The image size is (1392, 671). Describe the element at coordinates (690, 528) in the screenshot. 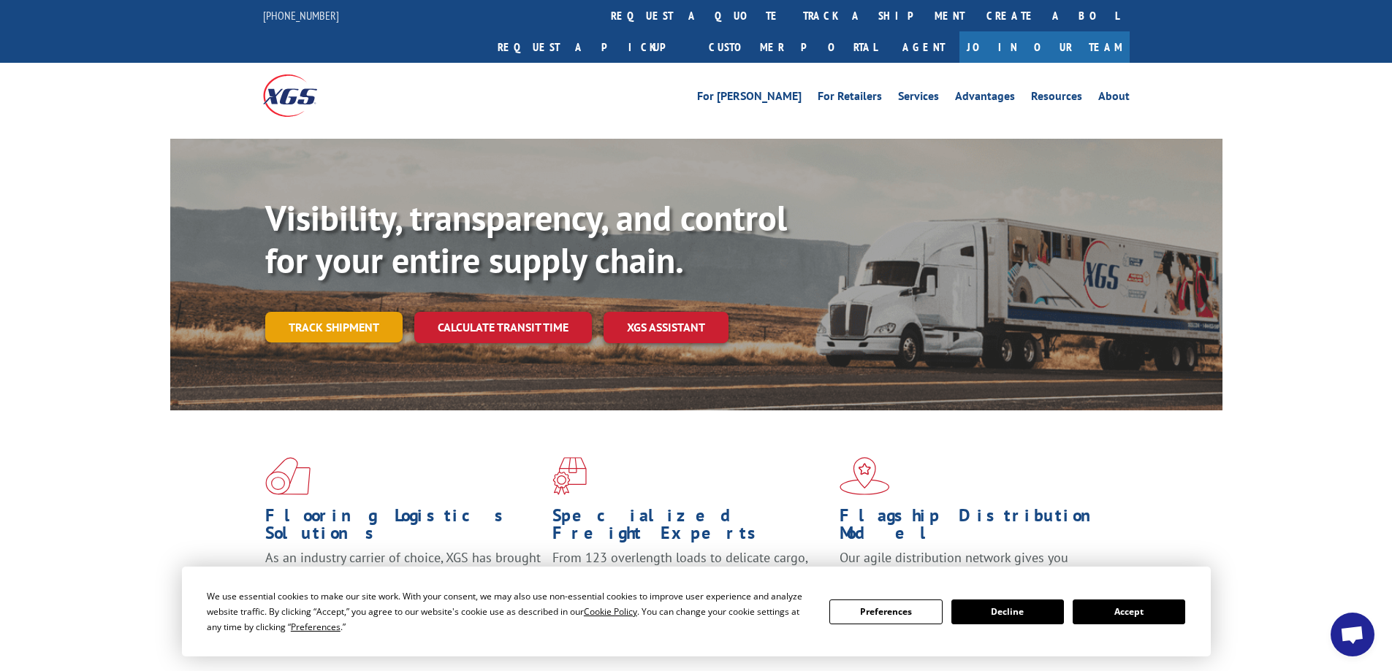

I see `h1: Specialized Freight Experts` at that location.